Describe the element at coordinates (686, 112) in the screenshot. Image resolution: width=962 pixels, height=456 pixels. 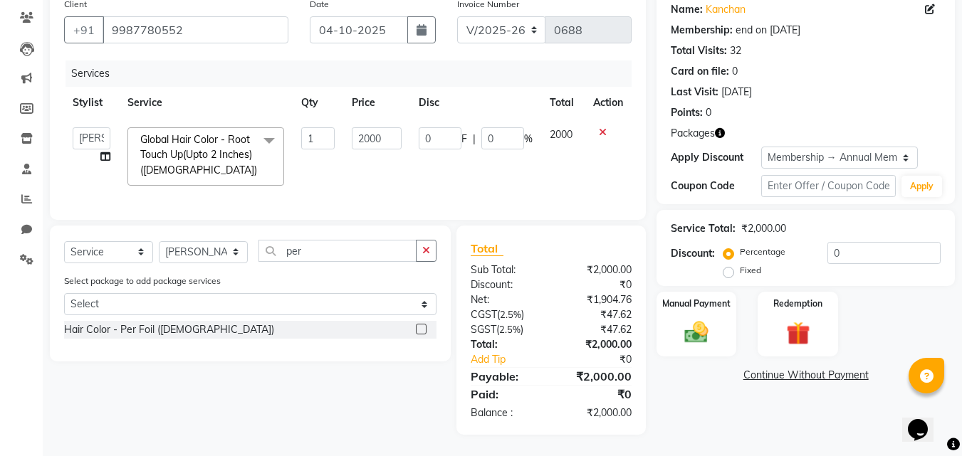
I see `div: Points:` at that location.